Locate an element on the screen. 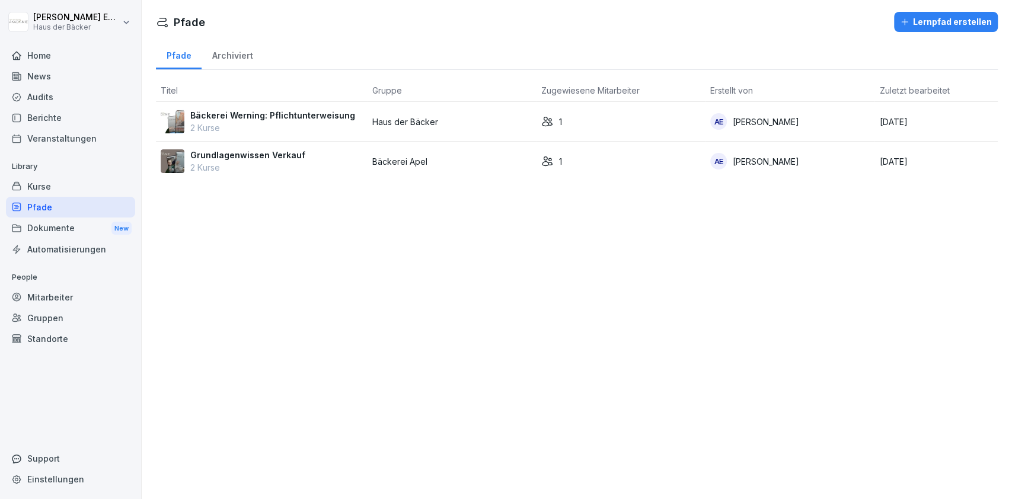 This screenshot has height=499, width=1012. div: Mitarbeiter is located at coordinates (71, 297).